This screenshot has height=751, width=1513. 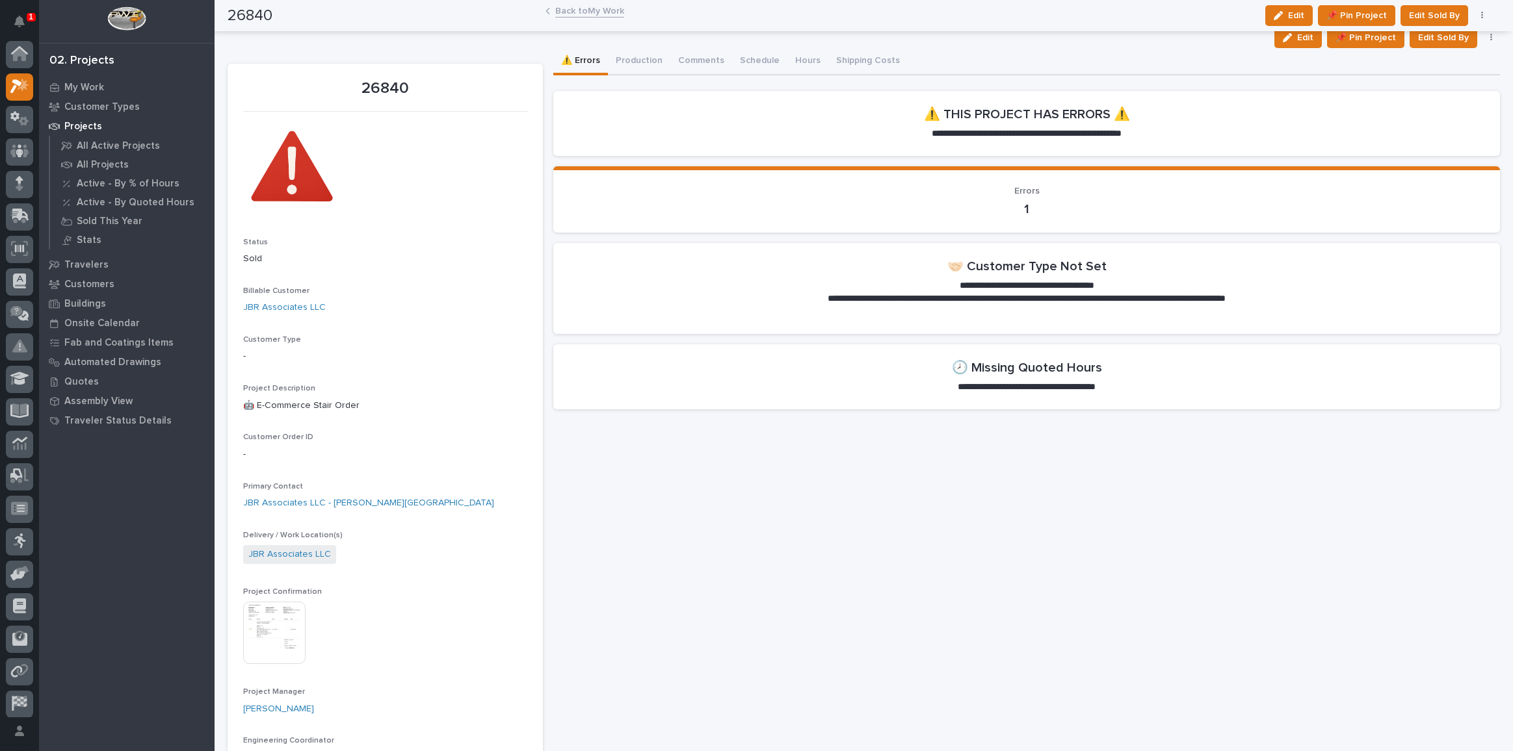 What do you see at coordinates (590, 10) in the screenshot?
I see `a: Back toMy Work` at bounding box center [590, 10].